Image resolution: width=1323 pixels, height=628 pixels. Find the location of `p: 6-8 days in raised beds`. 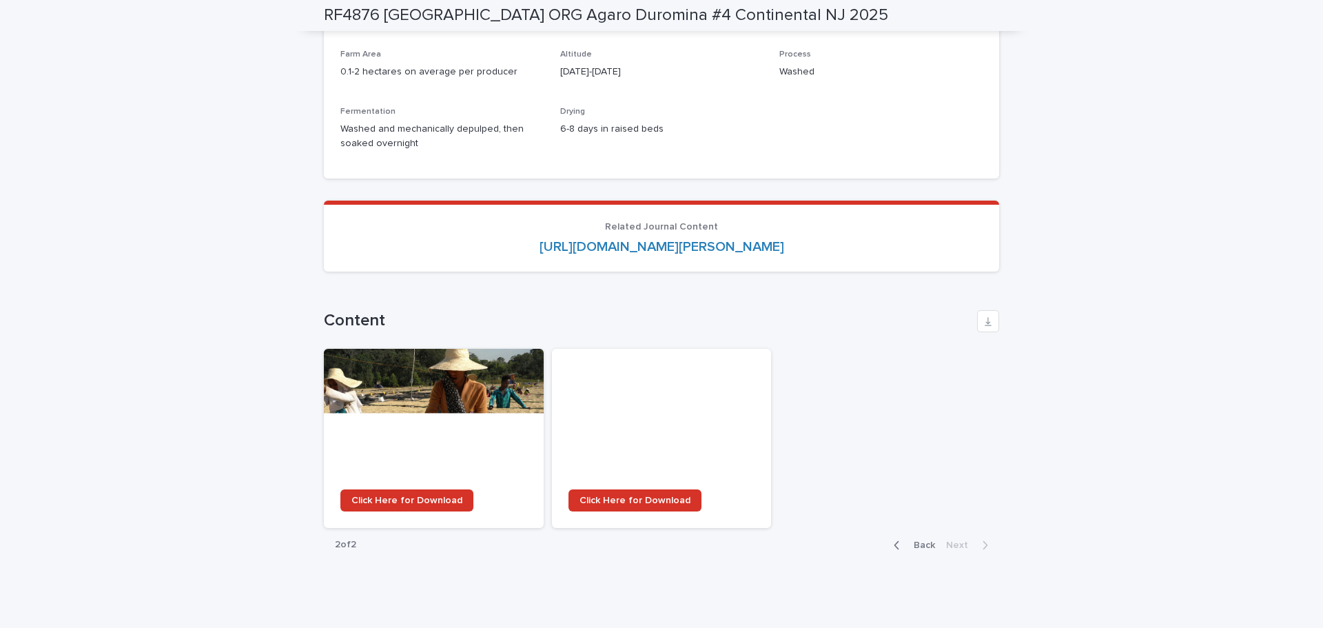

p: 6-8 days in raised beds is located at coordinates (661, 129).